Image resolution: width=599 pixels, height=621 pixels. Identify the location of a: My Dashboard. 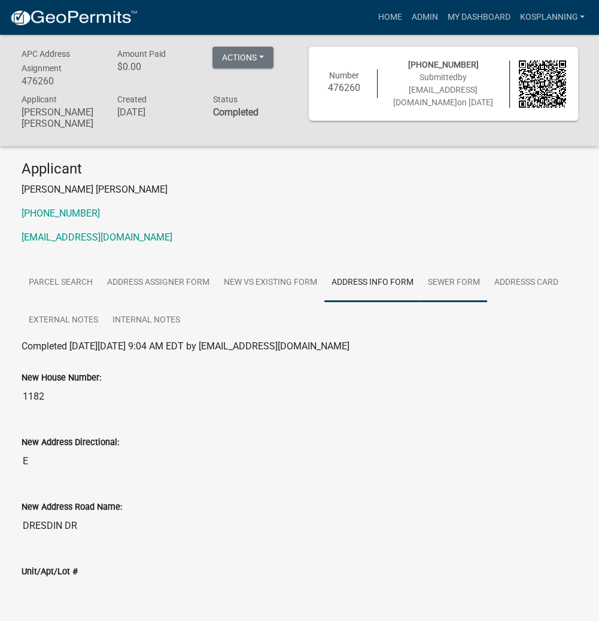
(478, 17).